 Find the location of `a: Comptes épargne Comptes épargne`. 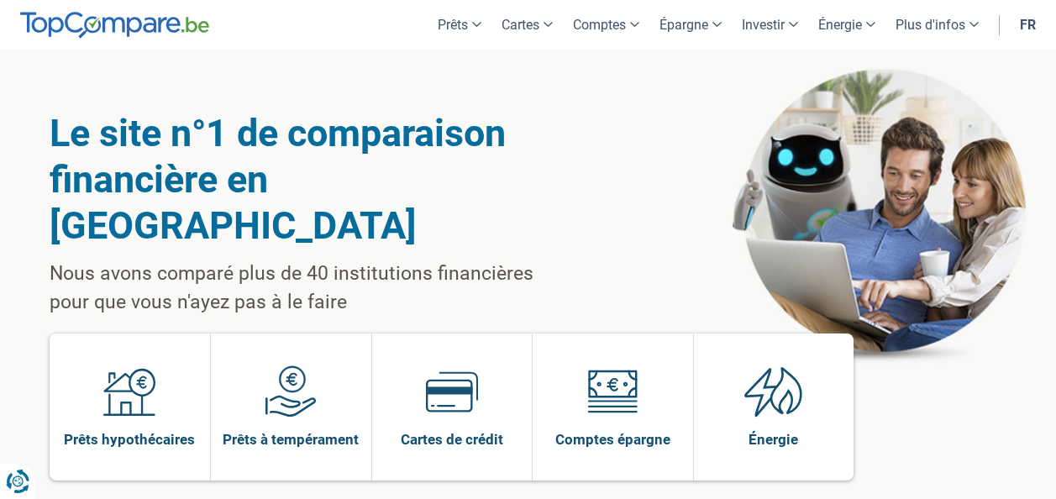

a: Comptes épargne Comptes épargne is located at coordinates (613, 407).